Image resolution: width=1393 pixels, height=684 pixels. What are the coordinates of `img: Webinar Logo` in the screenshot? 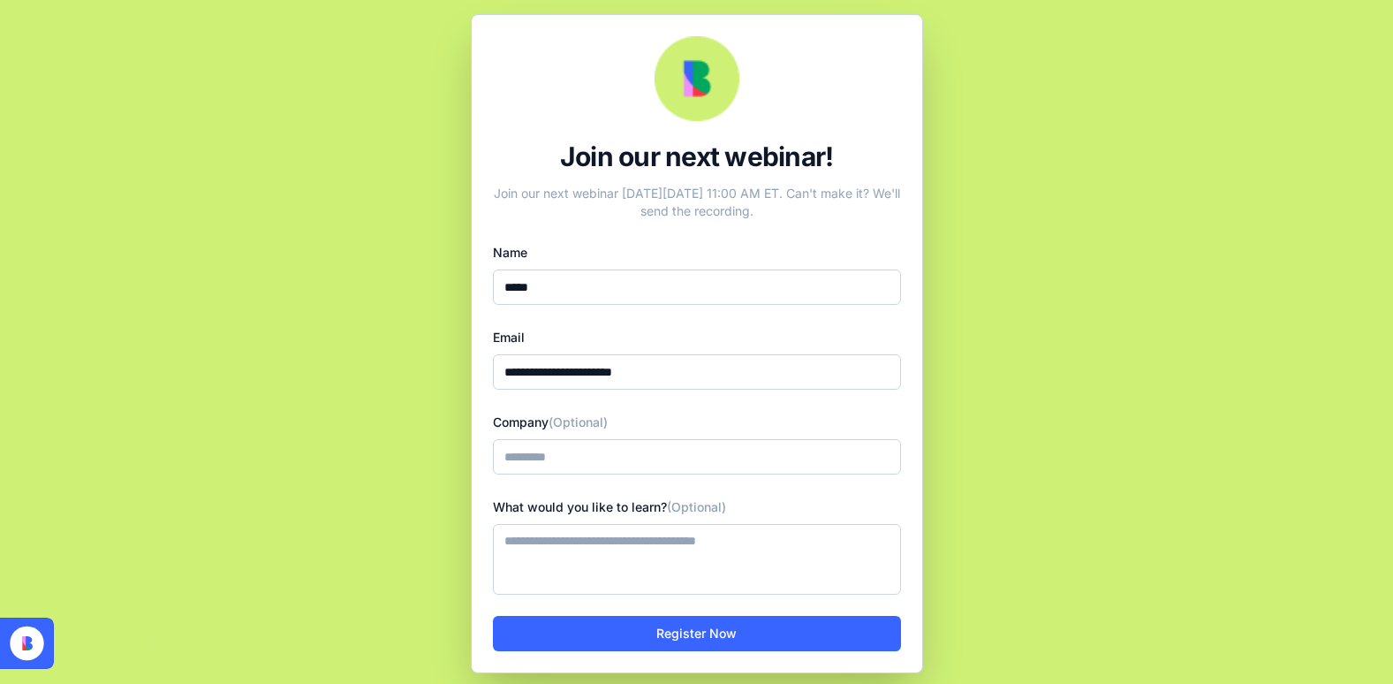 It's located at (697, 79).